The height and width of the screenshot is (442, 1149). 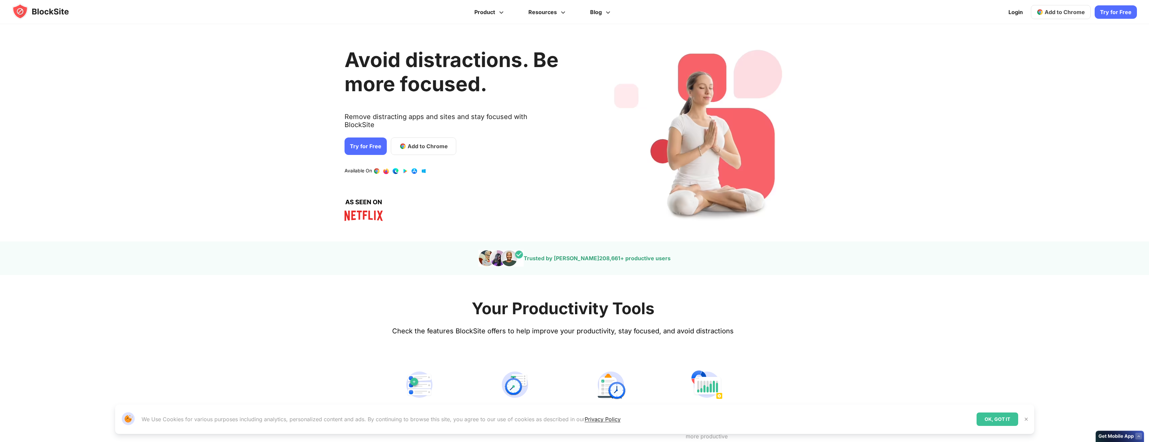 I want to click on div: OK, GOT IT, so click(x=998, y=419).